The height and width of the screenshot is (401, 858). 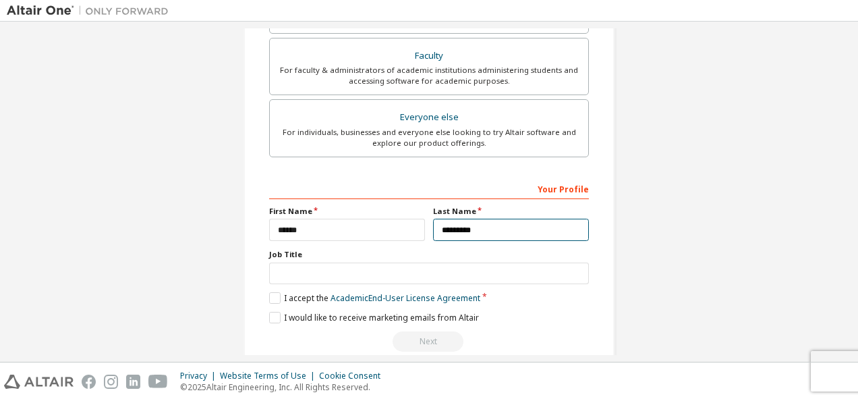 What do you see at coordinates (158, 381) in the screenshot?
I see `img: youtube.svg` at bounding box center [158, 381].